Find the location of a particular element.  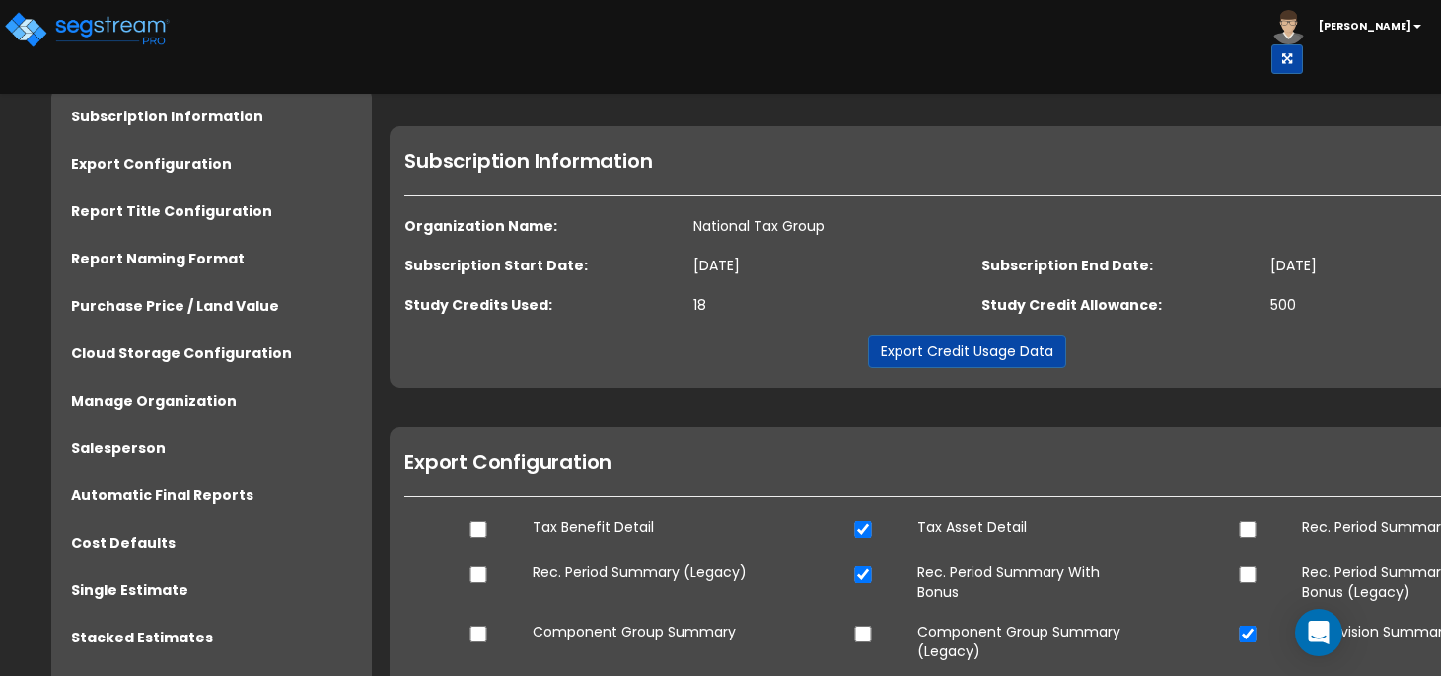

a: Stacked Estimates is located at coordinates (142, 637).